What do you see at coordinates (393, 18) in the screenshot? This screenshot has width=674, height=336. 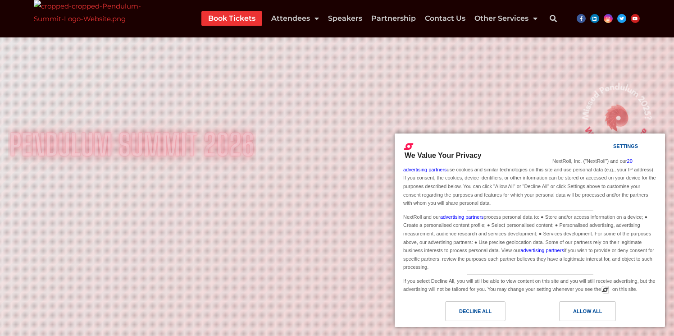 I see `a: Partnership` at bounding box center [393, 18].